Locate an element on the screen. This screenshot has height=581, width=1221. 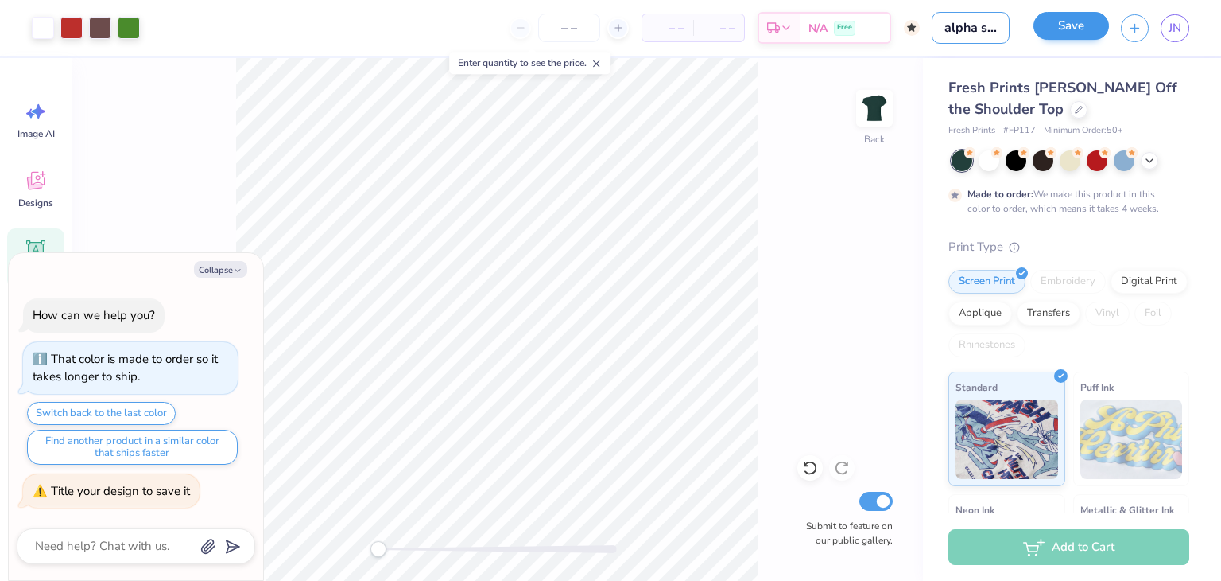
span: Fresh Prints is located at coordinates (972, 130).